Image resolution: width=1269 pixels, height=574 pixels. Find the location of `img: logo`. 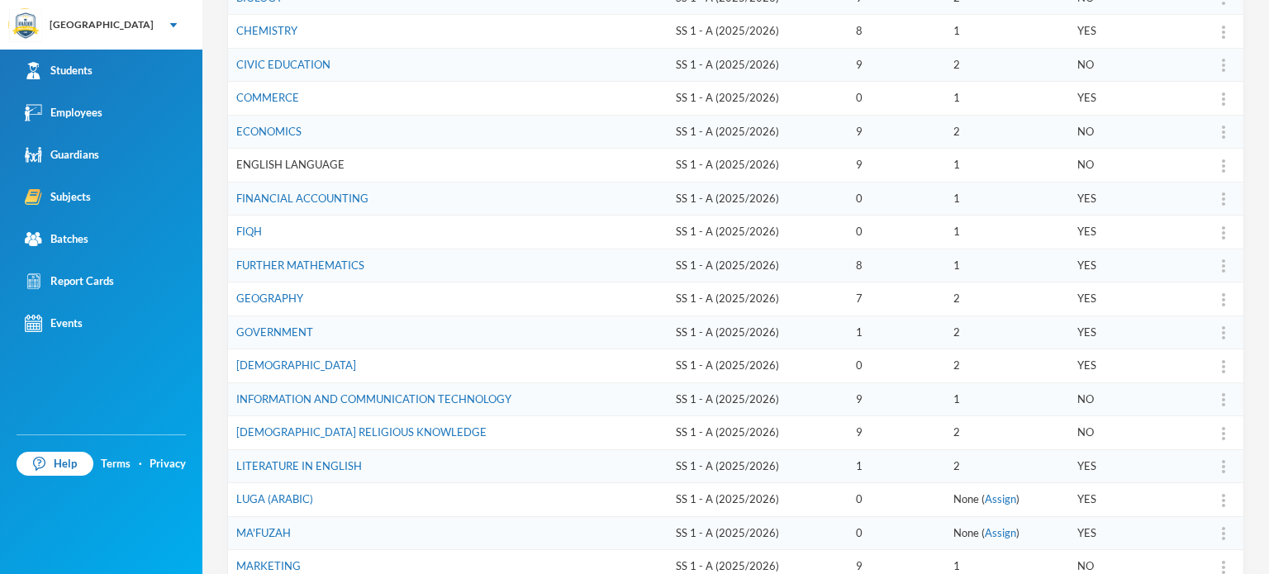

img: logo is located at coordinates (26, 26).